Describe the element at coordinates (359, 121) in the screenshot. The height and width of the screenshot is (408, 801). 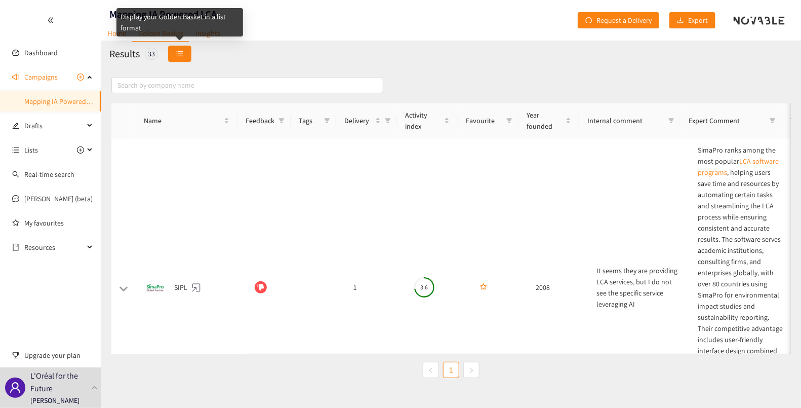
I see `span: Delivery` at that location.